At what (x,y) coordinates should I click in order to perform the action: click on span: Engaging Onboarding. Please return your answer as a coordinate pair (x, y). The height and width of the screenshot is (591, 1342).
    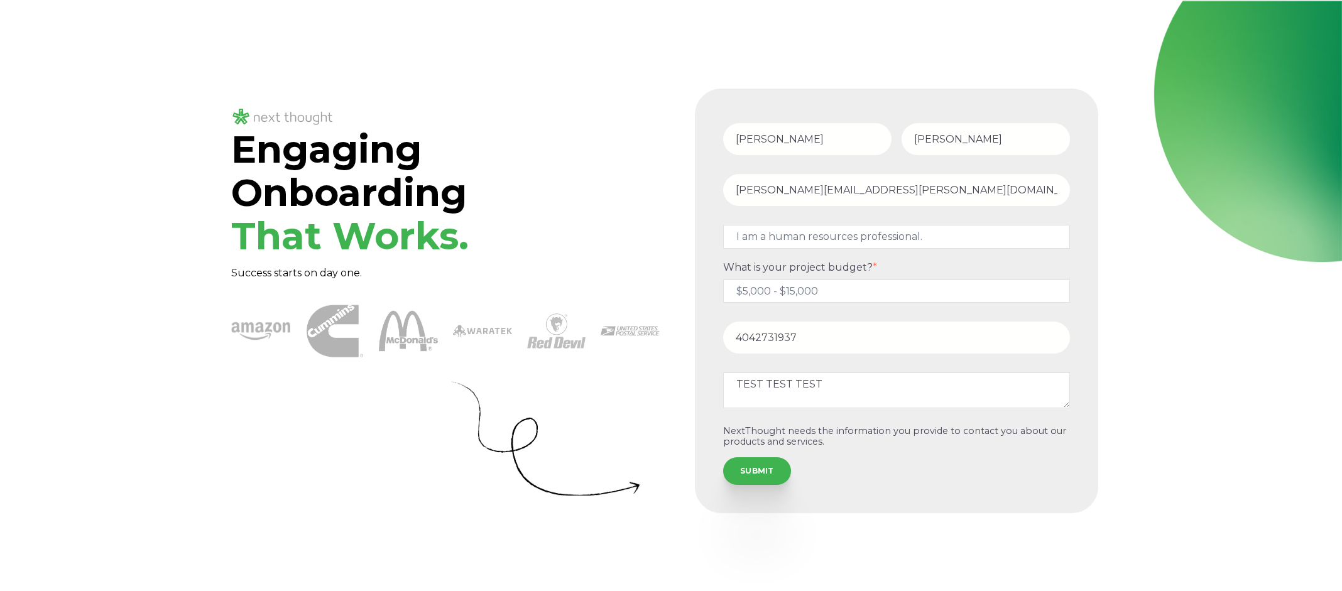
    Looking at the image, I should click on (350, 192).